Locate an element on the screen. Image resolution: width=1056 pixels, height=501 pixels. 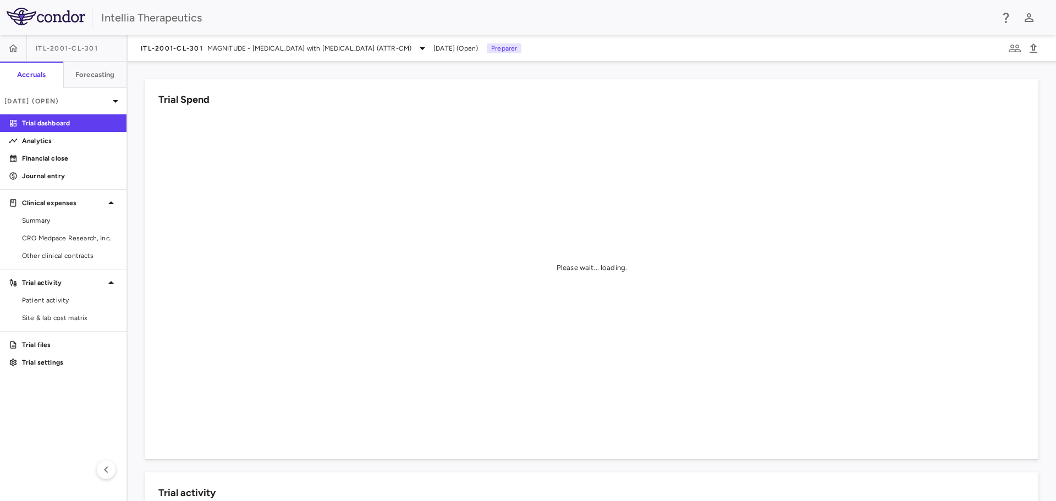
p: Trial activity is located at coordinates (63, 283).